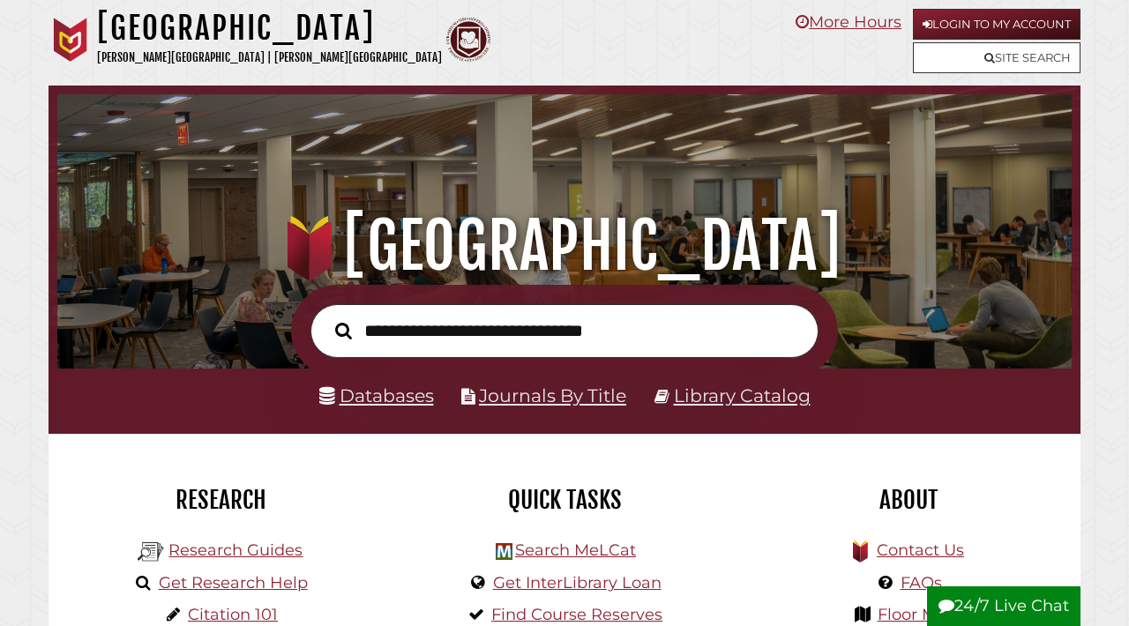  I want to click on button: Search, so click(343, 330).